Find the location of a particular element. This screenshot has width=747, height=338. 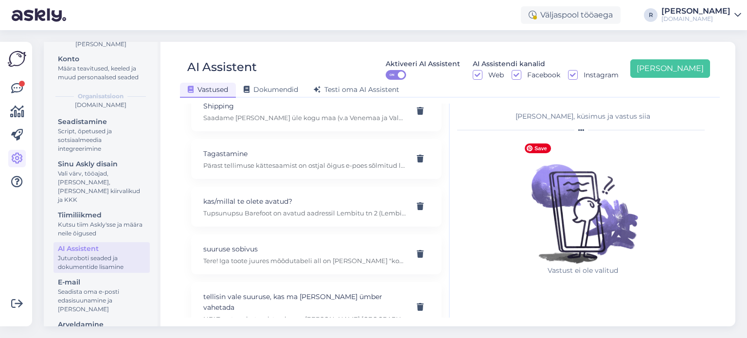

p: kas/millal te olete avatud? is located at coordinates (304, 201).